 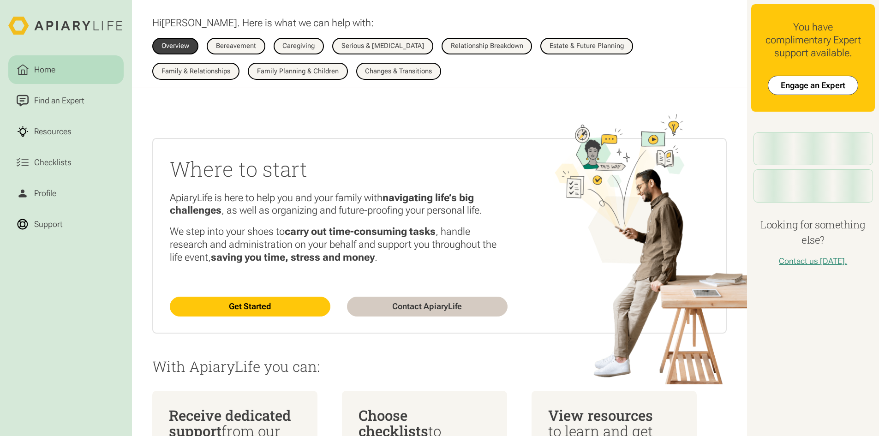 I want to click on div: Changes & Transitions, so click(x=398, y=71).